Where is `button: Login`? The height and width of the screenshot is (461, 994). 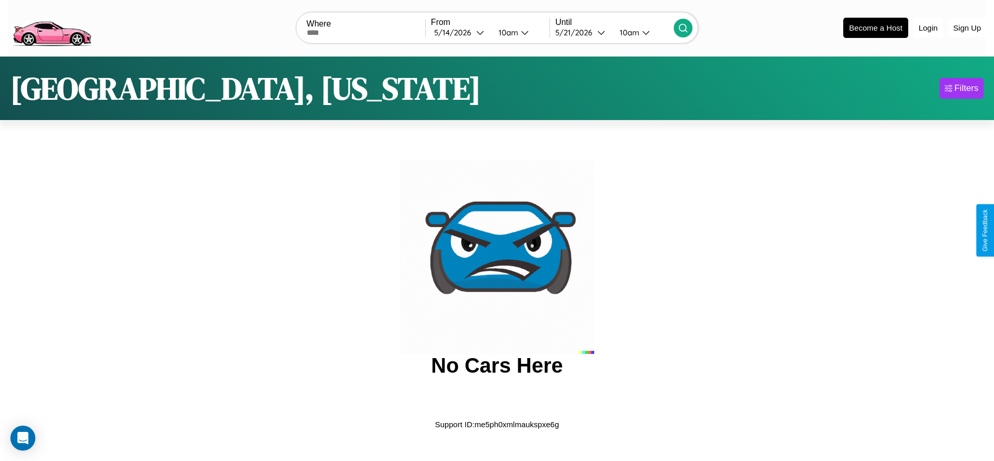
button: Login is located at coordinates (928, 28).